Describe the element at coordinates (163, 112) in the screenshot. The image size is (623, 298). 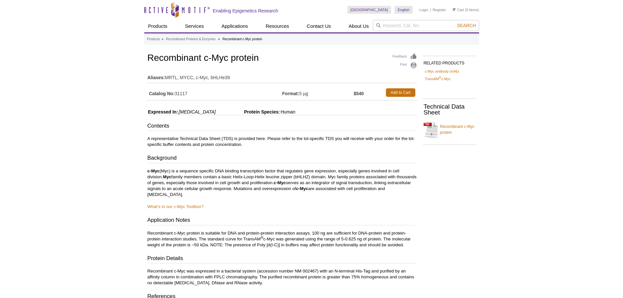
I see `span: Expressed In:` at that location.